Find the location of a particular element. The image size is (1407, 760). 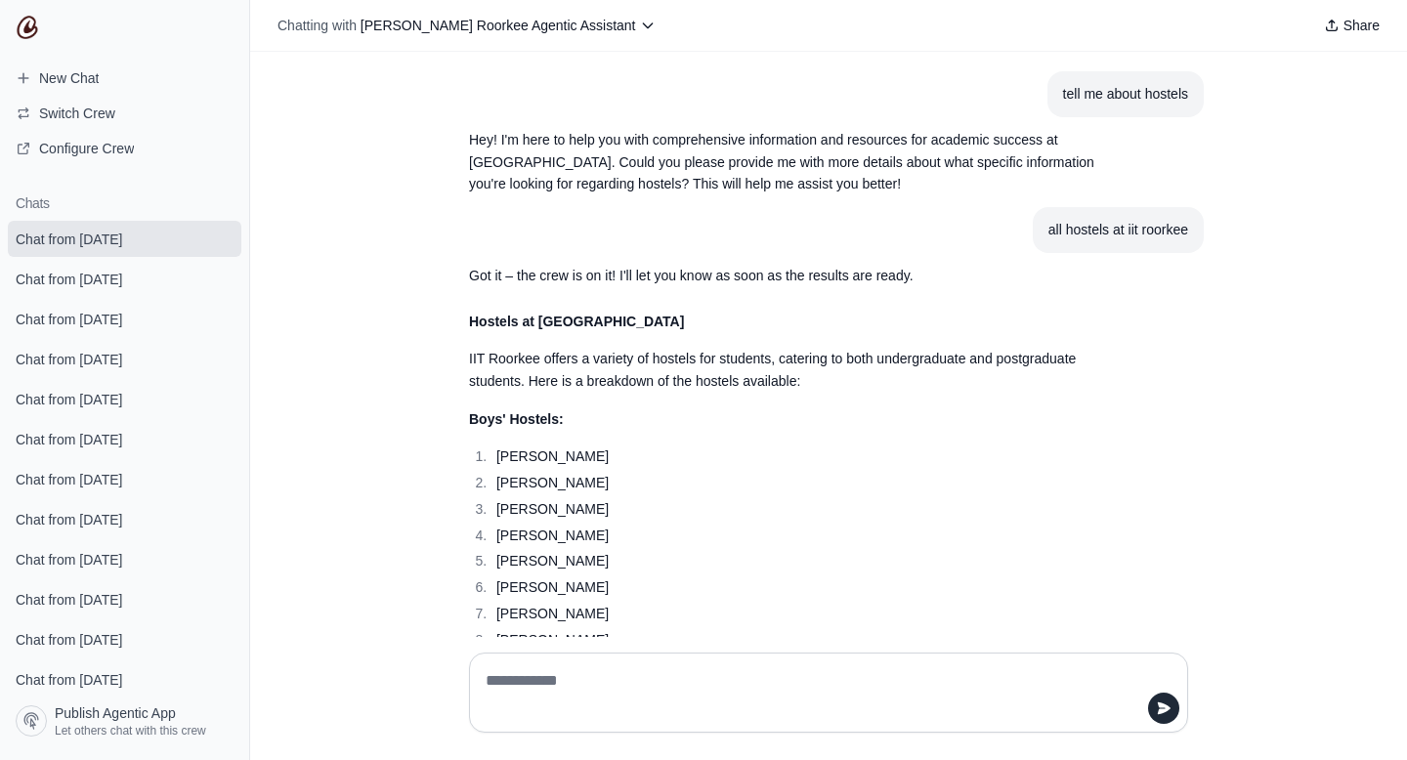

img: CrewAI Logo is located at coordinates (27, 27).